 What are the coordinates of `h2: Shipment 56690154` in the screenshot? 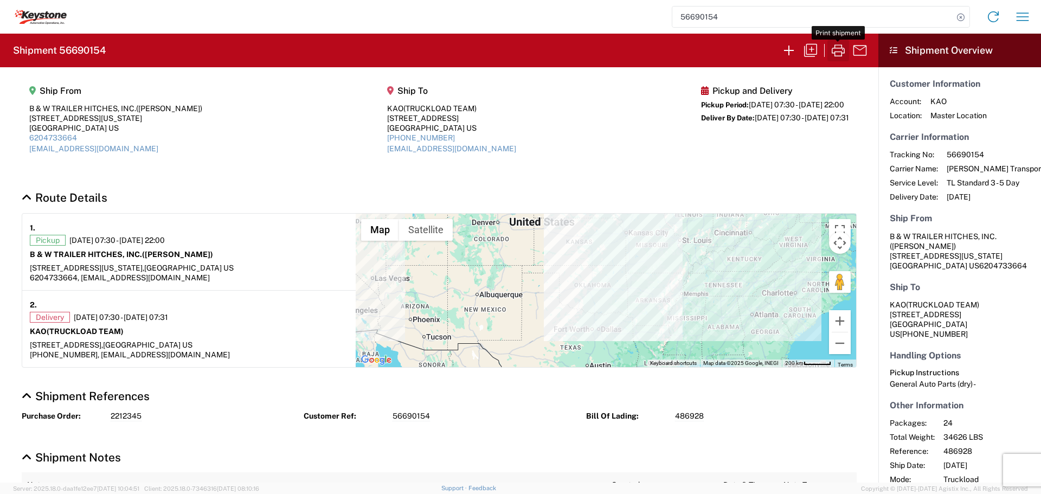 It's located at (59, 50).